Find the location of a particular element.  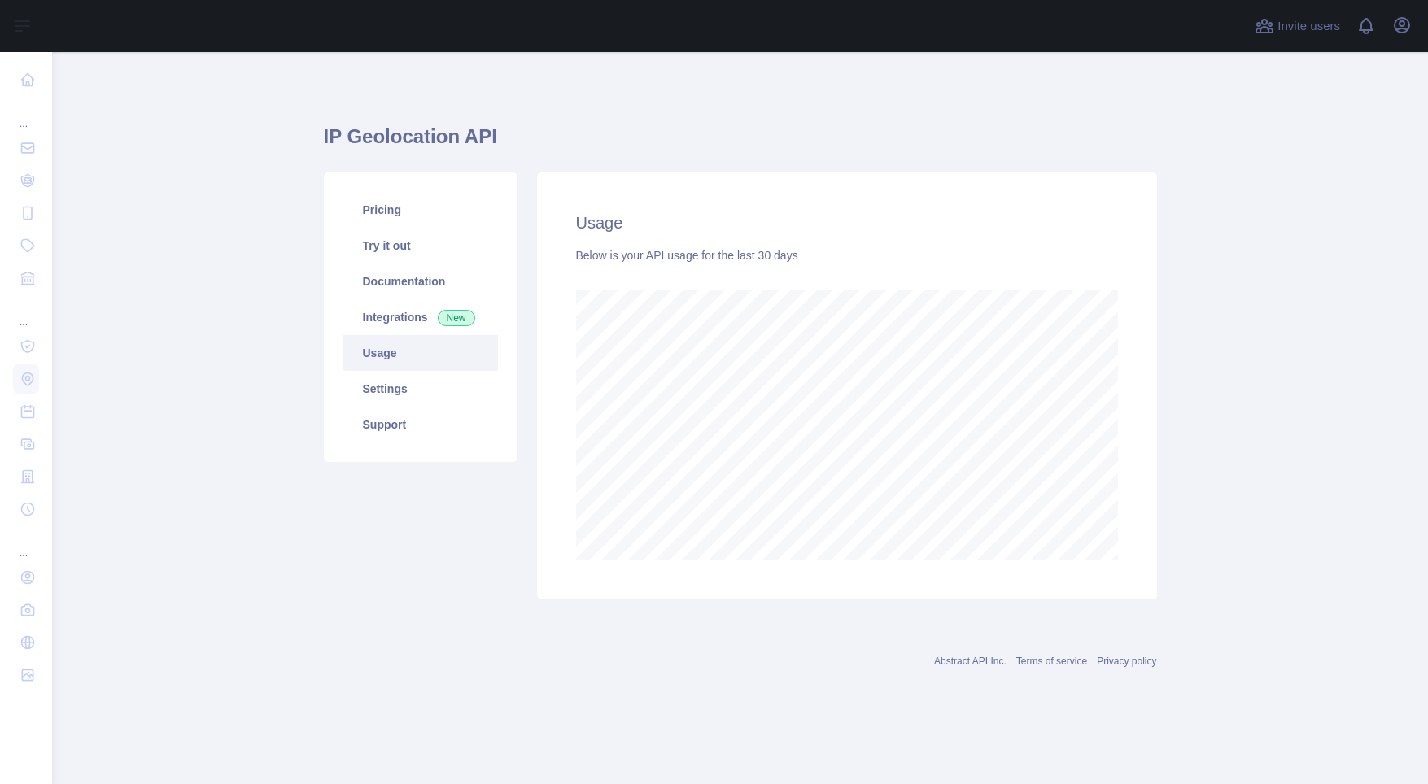

a: Settings is located at coordinates (421, 389).